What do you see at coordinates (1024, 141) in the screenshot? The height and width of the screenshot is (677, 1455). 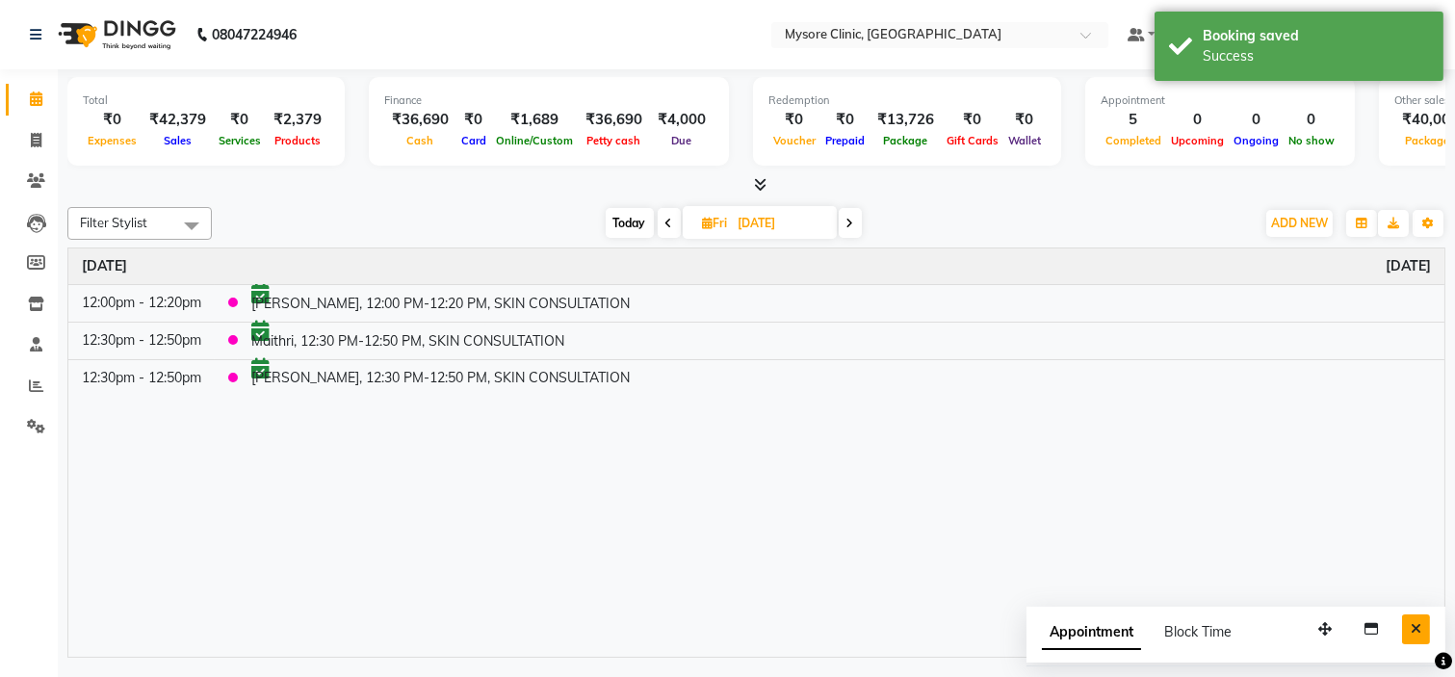 I see `span: Wallet` at bounding box center [1024, 141].